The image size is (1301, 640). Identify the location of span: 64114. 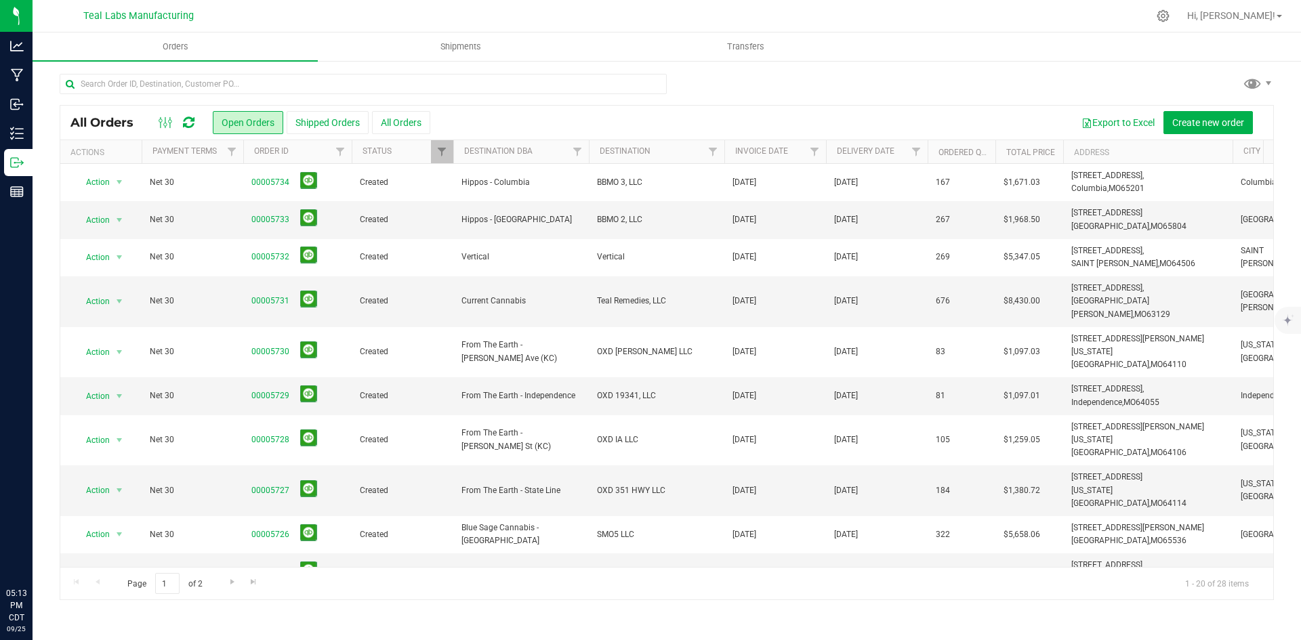
(1174, 503).